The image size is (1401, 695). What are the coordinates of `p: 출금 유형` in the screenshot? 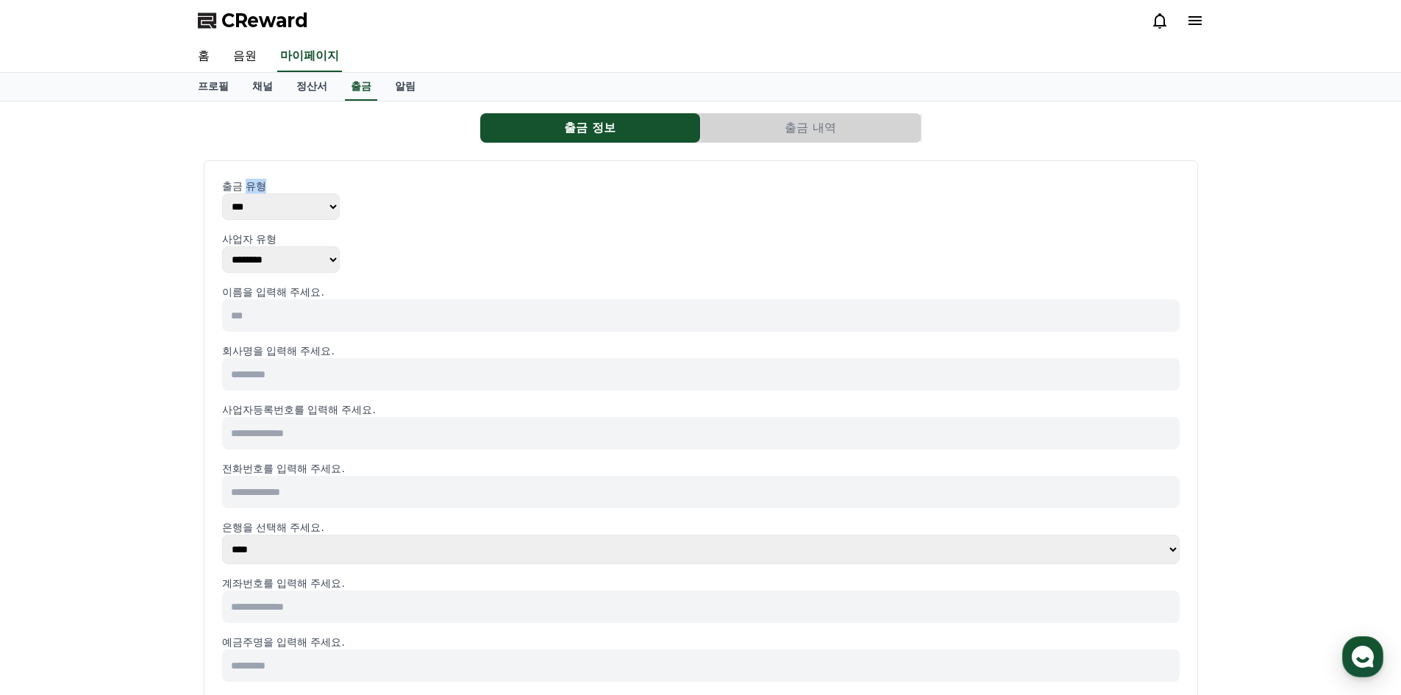 It's located at (701, 186).